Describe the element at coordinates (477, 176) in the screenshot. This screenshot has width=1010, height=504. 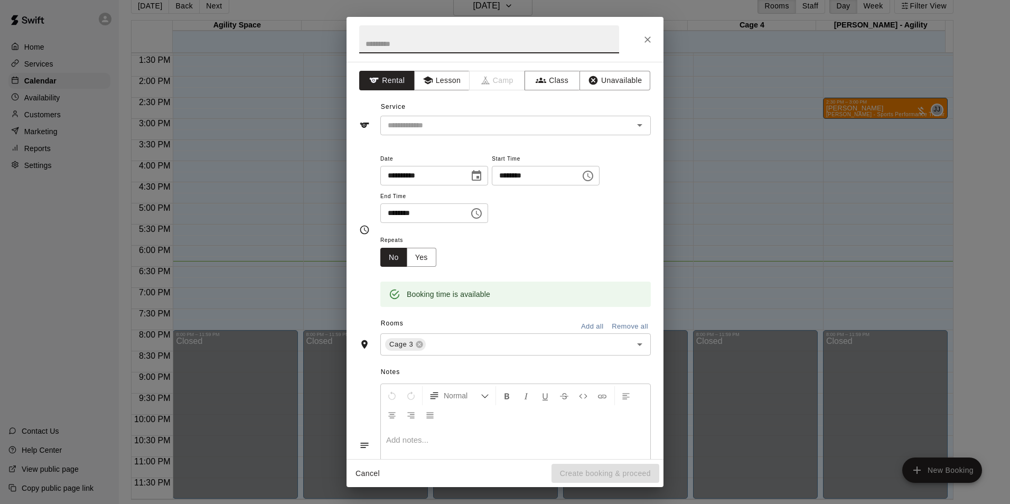
I see `button: Choose date, selected date is Sep 20, 2025` at that location.